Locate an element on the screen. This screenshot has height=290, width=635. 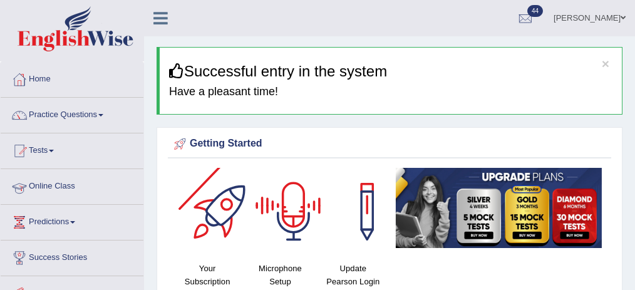
span: 44 is located at coordinates (535, 11).